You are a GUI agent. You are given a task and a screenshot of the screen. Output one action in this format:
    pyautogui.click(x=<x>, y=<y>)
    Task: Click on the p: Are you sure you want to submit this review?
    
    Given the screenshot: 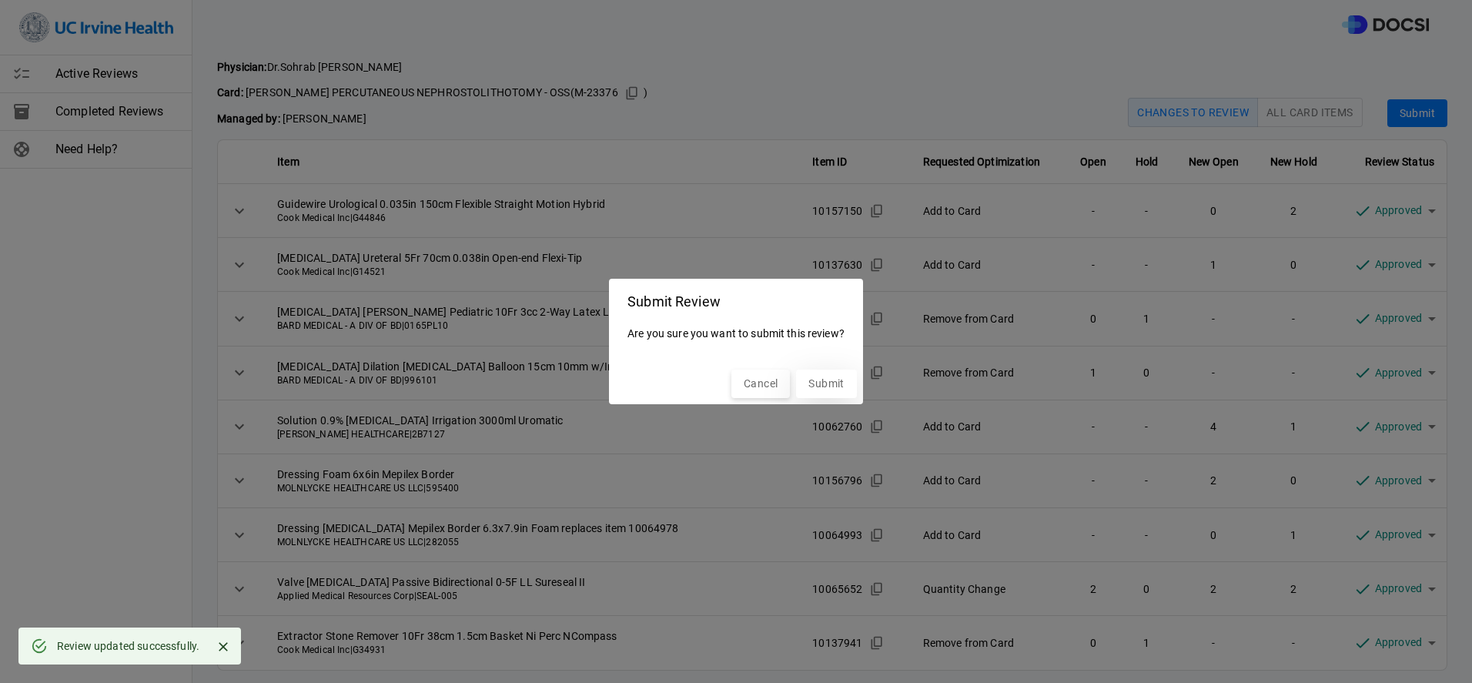 What is the action you would take?
    pyautogui.click(x=736, y=333)
    